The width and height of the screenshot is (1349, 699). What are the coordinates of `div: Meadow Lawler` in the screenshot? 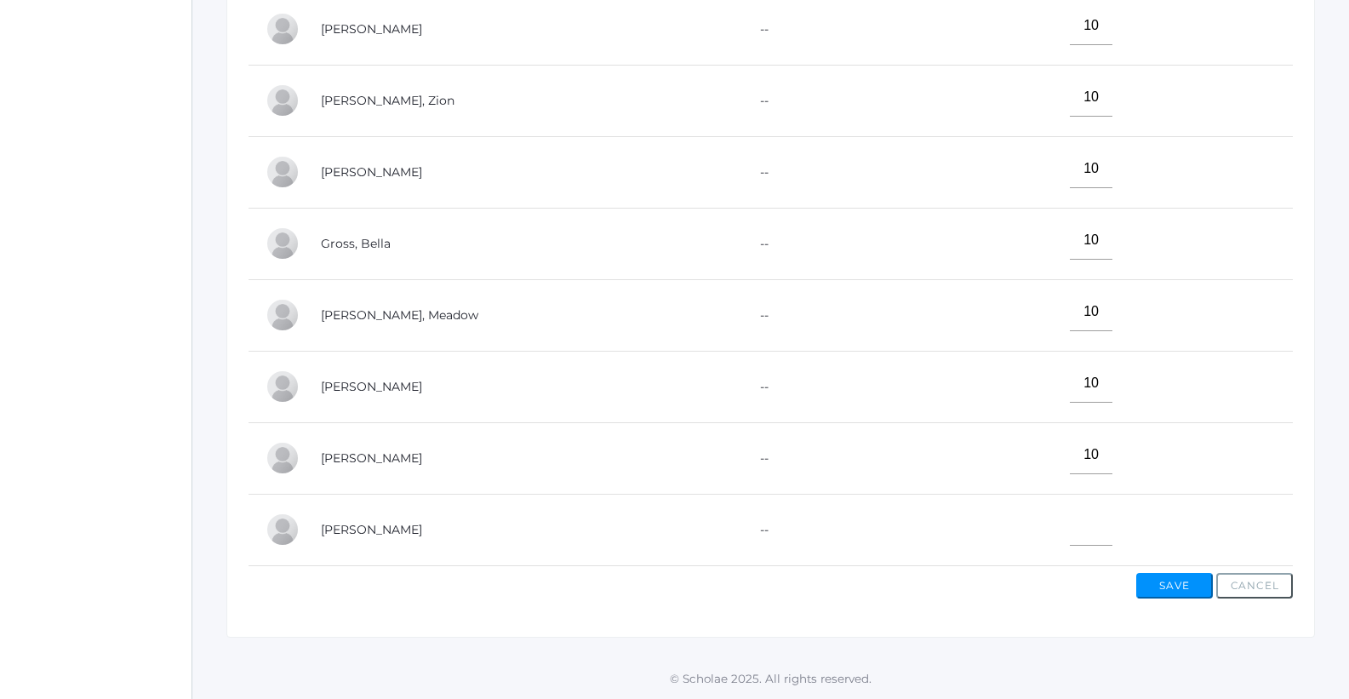 It's located at (283, 315).